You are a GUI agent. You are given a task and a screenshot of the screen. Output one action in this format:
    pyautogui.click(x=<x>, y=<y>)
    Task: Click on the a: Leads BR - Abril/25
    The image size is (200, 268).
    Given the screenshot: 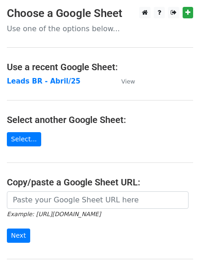 What is the action you would take?
    pyautogui.click(x=44, y=81)
    